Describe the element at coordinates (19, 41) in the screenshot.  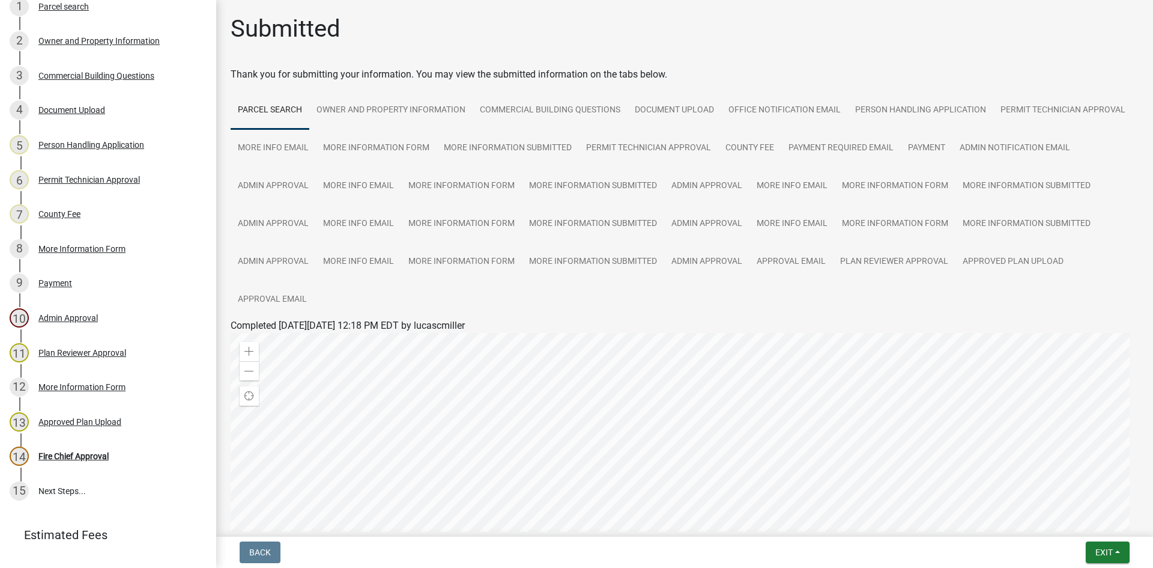
I see `div: 2` at that location.